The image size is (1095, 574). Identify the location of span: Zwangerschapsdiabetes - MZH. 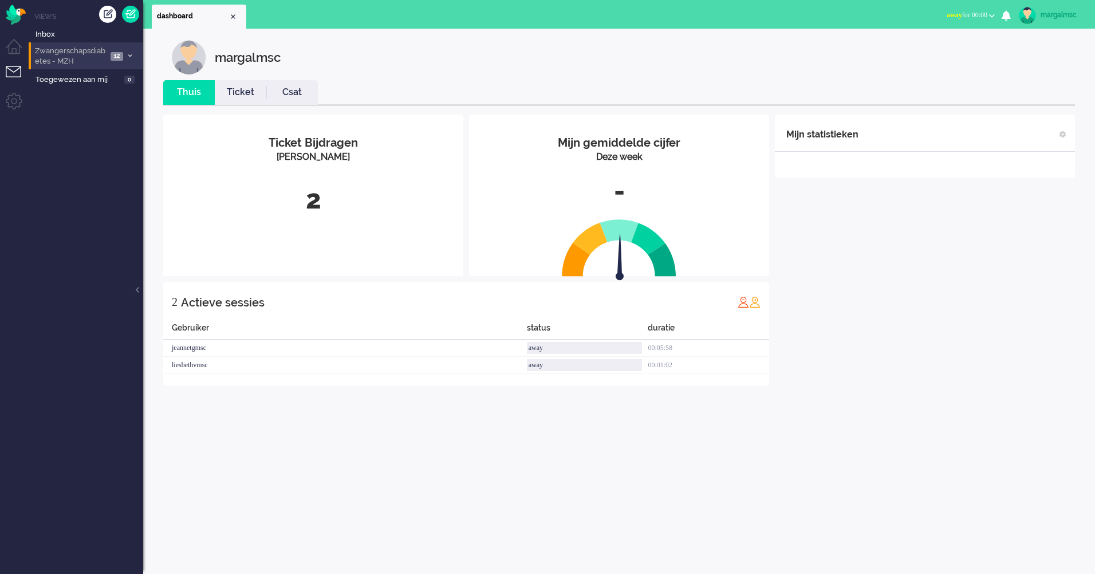
(70, 56).